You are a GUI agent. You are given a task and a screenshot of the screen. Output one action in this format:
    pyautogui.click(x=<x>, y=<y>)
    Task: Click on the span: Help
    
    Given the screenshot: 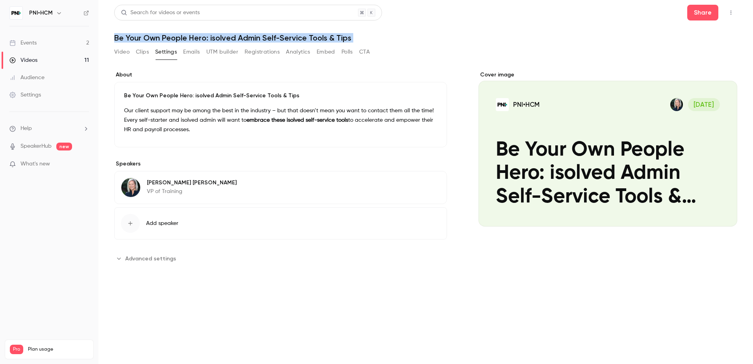 What is the action you would take?
    pyautogui.click(x=26, y=128)
    